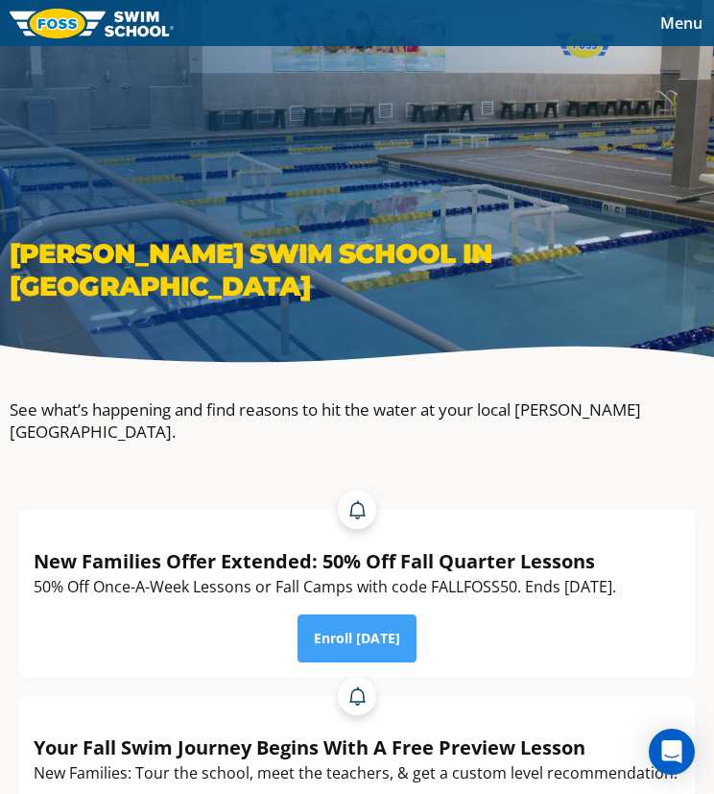  What do you see at coordinates (682, 23) in the screenshot?
I see `span: Menu` at bounding box center [682, 23].